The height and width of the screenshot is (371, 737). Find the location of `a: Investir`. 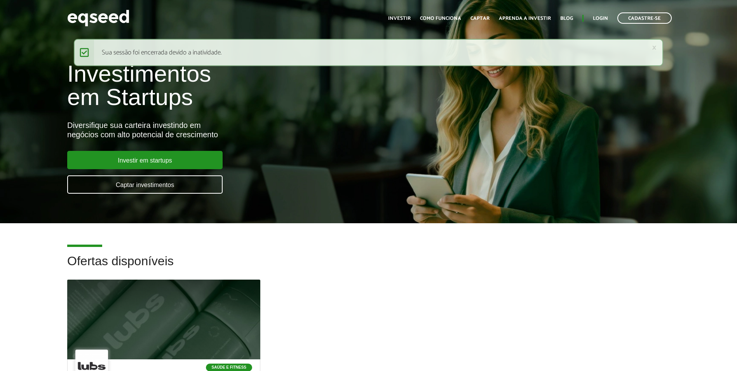

a: Investir is located at coordinates (399, 18).